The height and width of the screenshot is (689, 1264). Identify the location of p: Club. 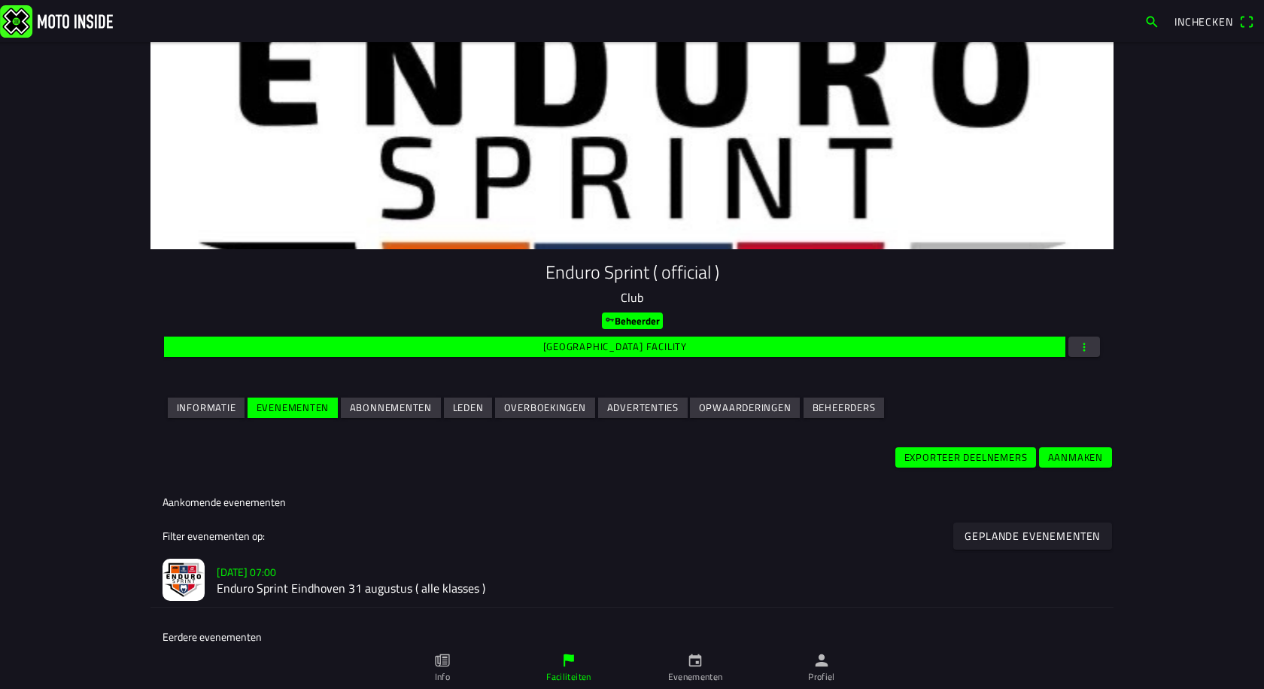
(632, 297).